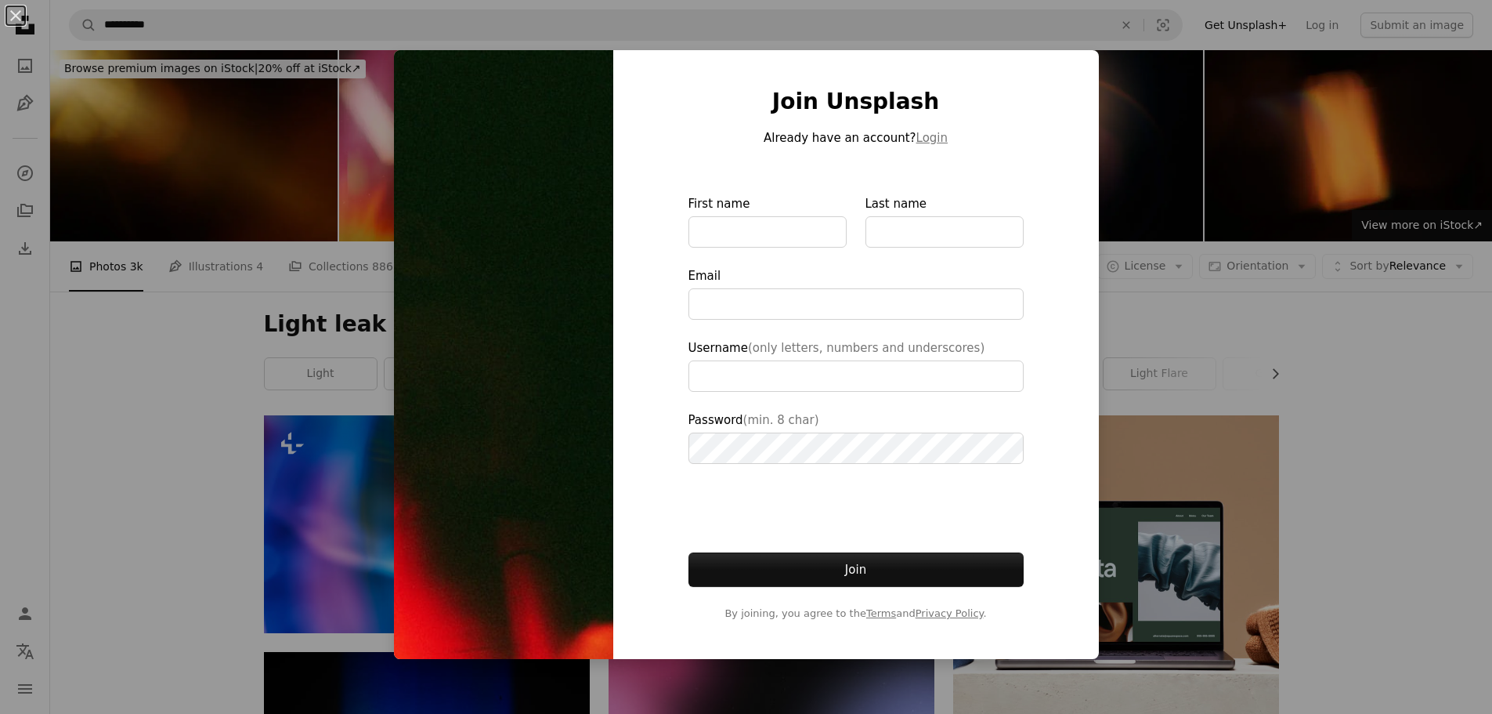  Describe the element at coordinates (856, 293) in the screenshot. I see `label: Email` at that location.